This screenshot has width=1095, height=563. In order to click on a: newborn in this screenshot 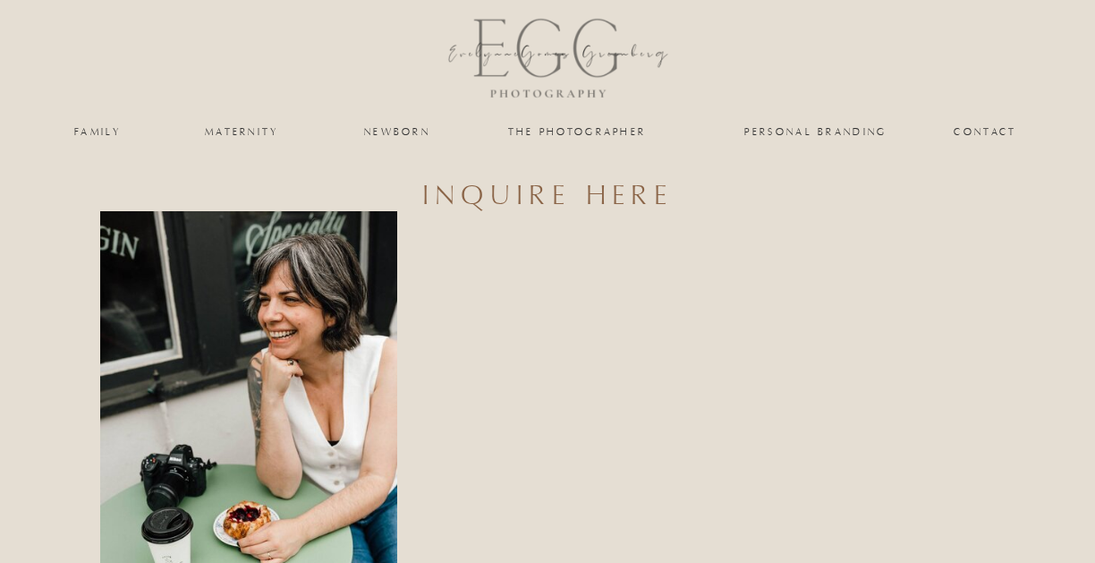, I will do `click(397, 131)`.